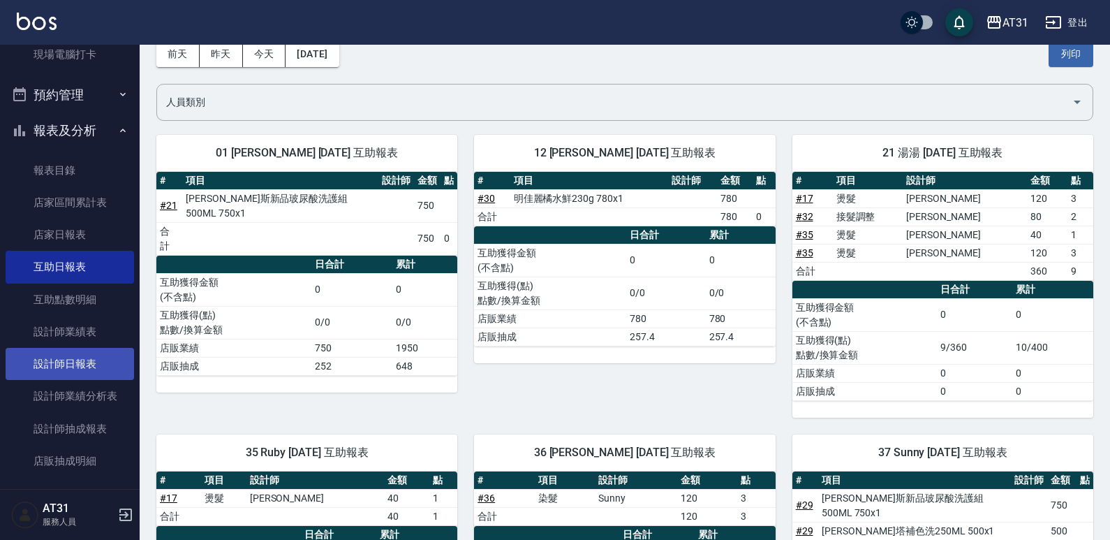 This screenshot has height=540, width=1110. What do you see at coordinates (486, 198) in the screenshot?
I see `a: #30` at bounding box center [486, 198].